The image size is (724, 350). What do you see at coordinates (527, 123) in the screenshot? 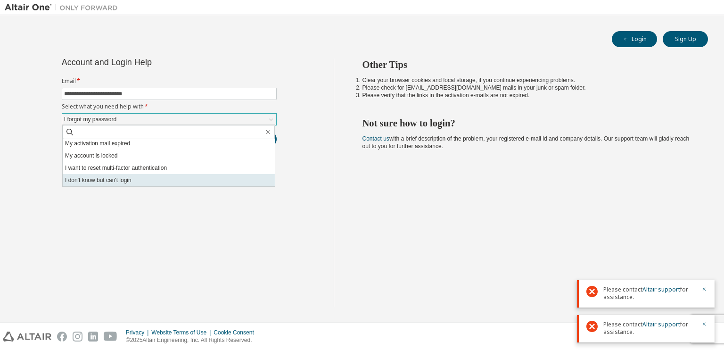
I see `h2: Not sure how to login?` at bounding box center [527, 123].